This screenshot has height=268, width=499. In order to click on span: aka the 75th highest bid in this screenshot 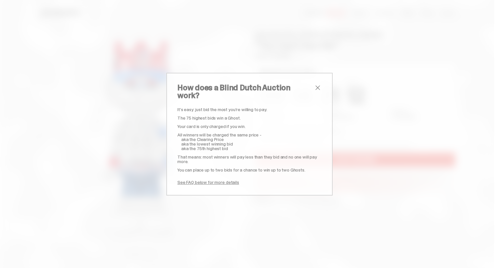, I will do `click(205, 148)`.